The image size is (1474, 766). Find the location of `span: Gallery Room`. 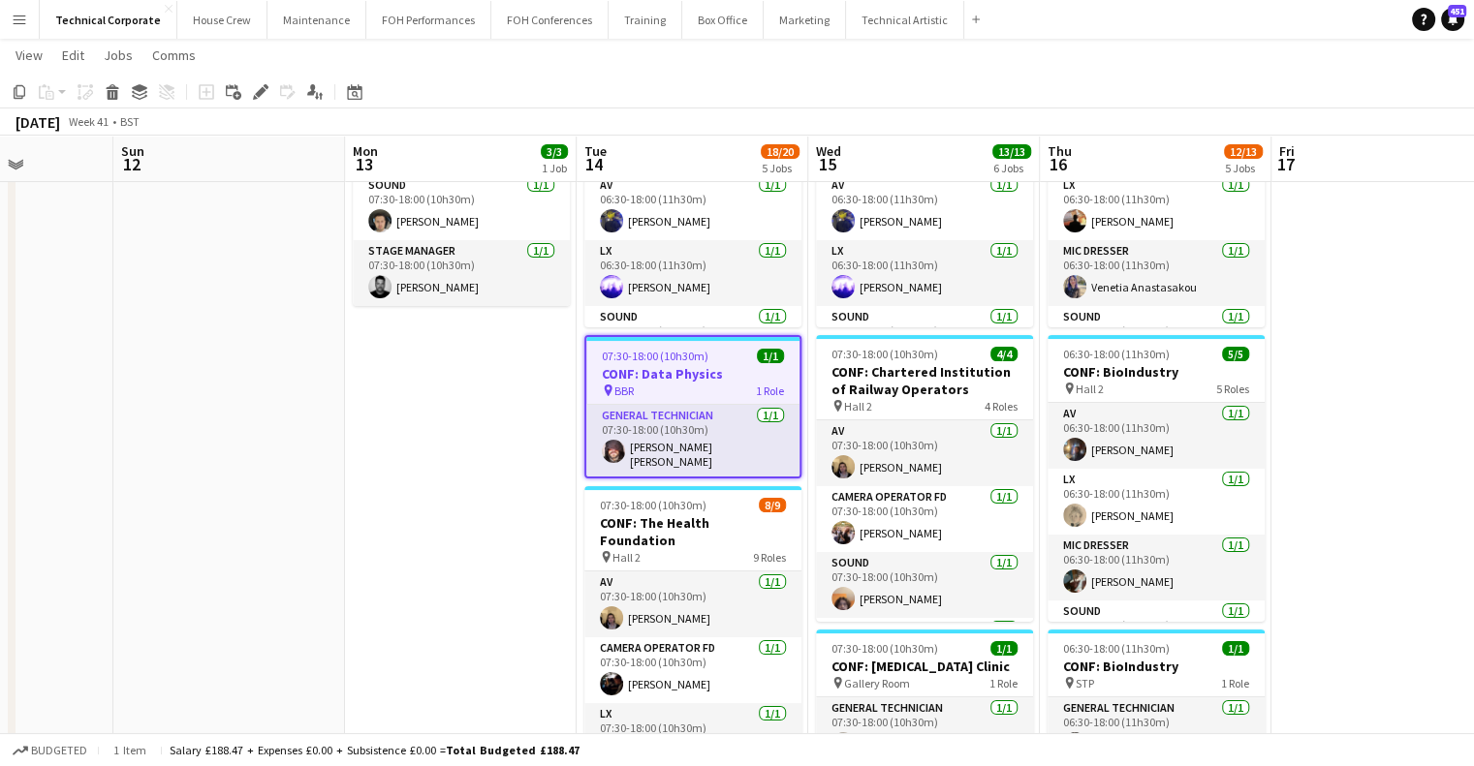

span: Gallery Room is located at coordinates (877, 683).